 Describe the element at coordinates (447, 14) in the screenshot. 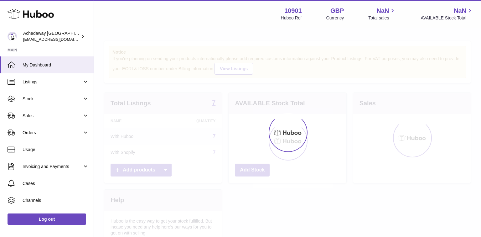

I see `a: NaN AVAILABLE Stock Total` at that location.